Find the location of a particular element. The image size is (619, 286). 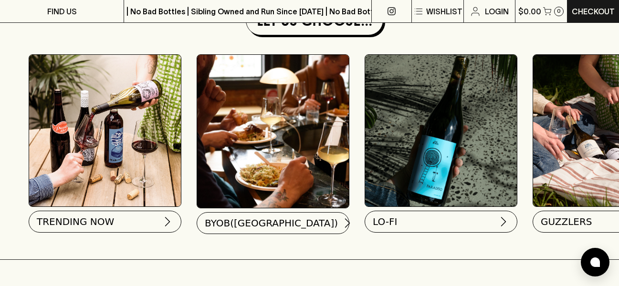

span: TRENDING NOW is located at coordinates (75, 222).